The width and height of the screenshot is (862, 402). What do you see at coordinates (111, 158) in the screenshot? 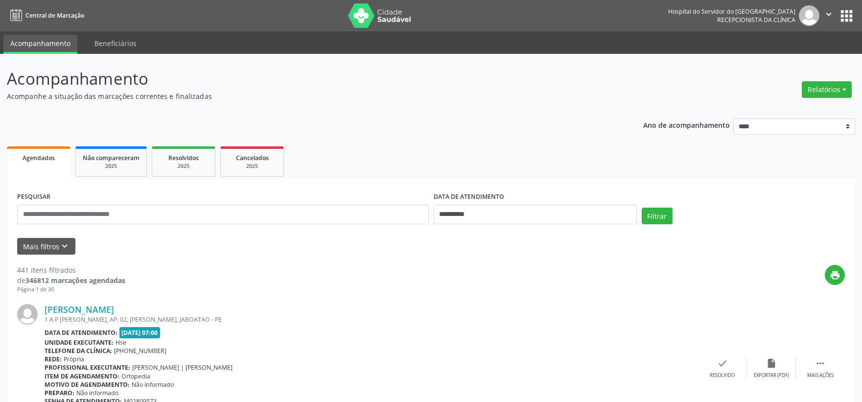
I see `span: Não compareceram` at bounding box center [111, 158].